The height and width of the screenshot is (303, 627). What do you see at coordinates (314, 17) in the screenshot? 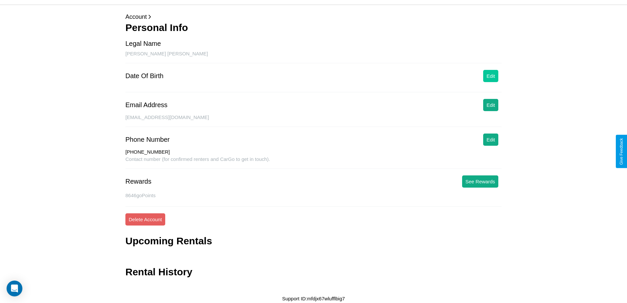
I see `p: Account` at bounding box center [314, 17].